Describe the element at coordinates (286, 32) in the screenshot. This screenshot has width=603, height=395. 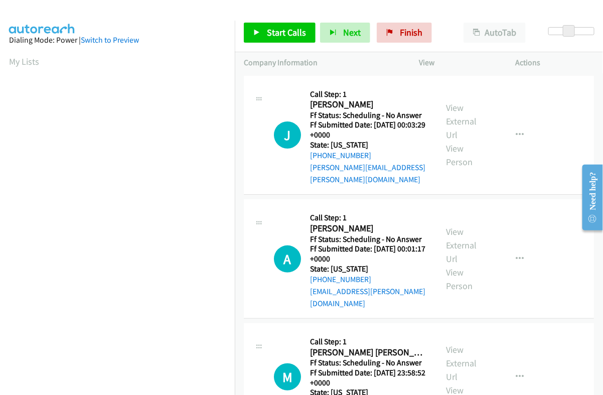
I see `span: Start Calls` at that location.